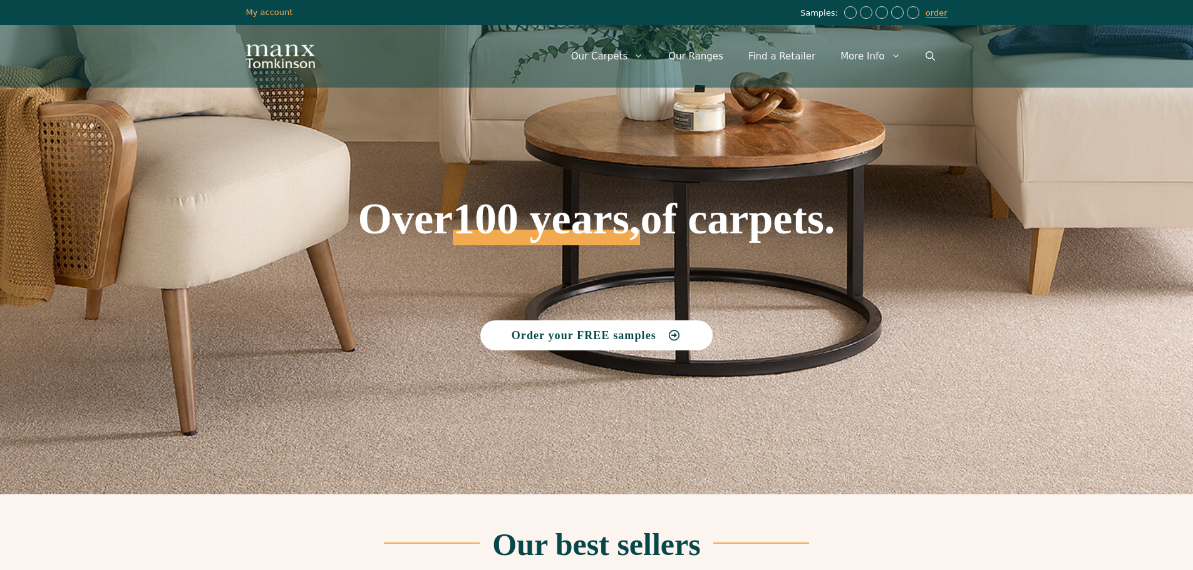  Describe the element at coordinates (597, 336) in the screenshot. I see `a: Order your FREE samples` at that location.